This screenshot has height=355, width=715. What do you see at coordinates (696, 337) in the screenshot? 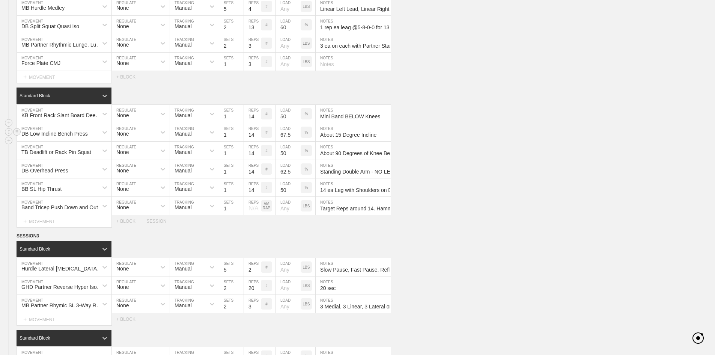
I see `div: Chat Widget` at bounding box center [696, 337].